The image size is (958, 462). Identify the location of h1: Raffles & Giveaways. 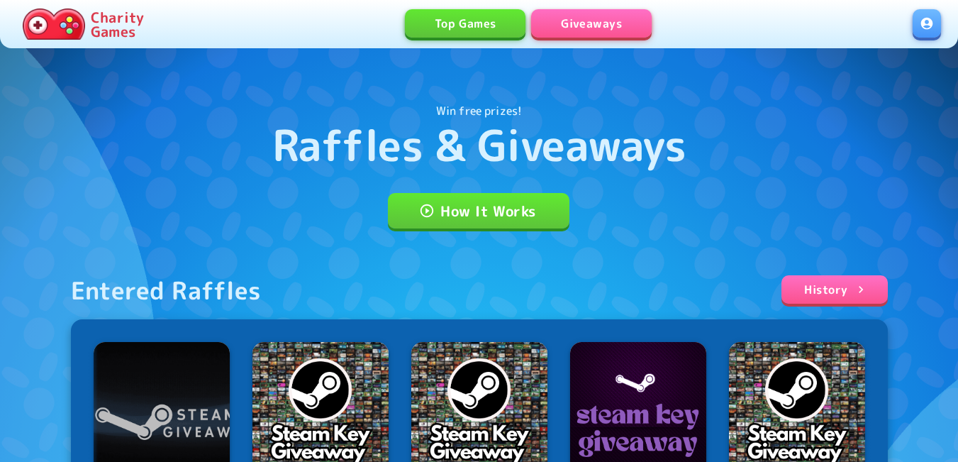
(480, 145).